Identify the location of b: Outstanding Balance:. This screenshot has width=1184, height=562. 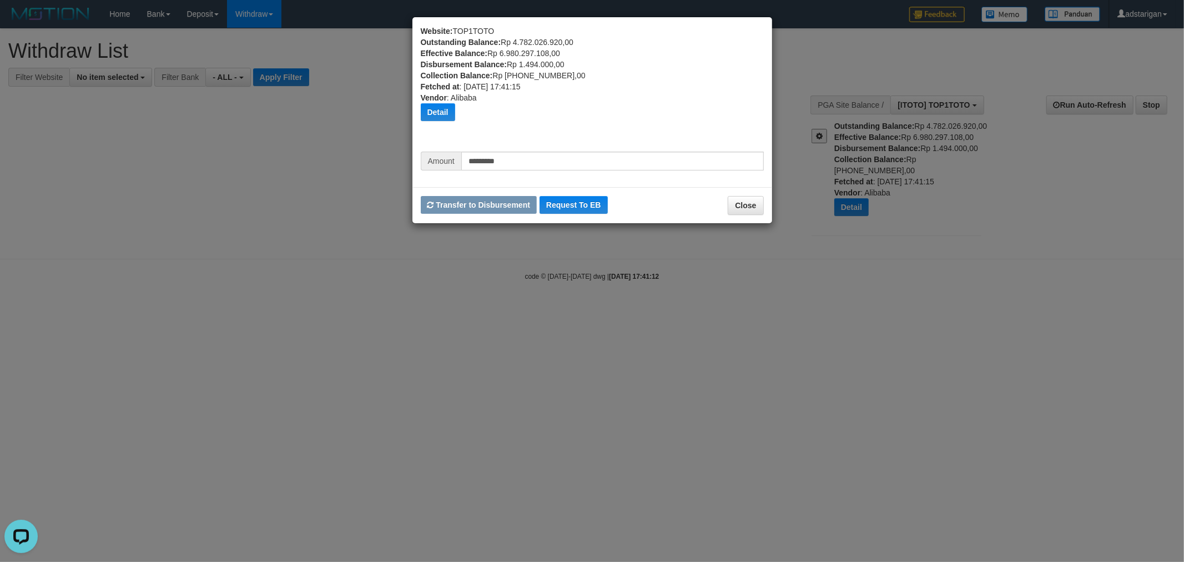
(461, 42).